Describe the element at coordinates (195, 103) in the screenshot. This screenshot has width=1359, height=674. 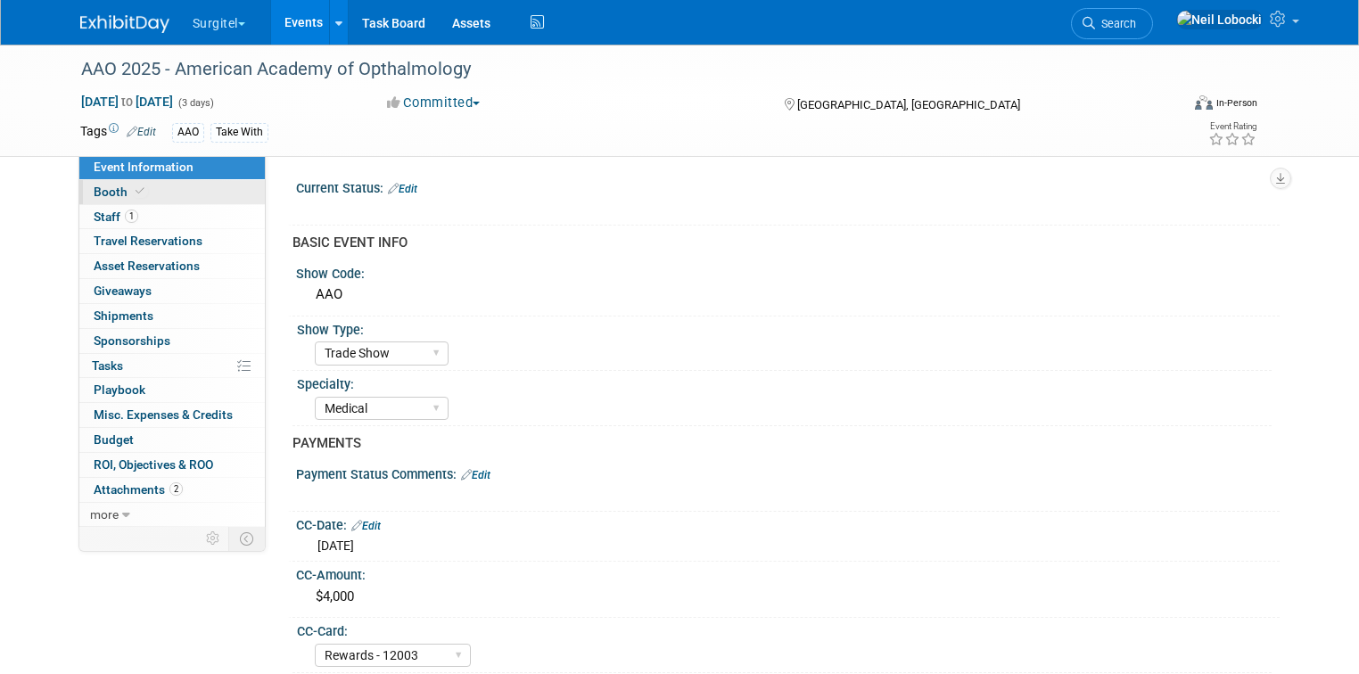
I see `span: (3 days)` at that location.